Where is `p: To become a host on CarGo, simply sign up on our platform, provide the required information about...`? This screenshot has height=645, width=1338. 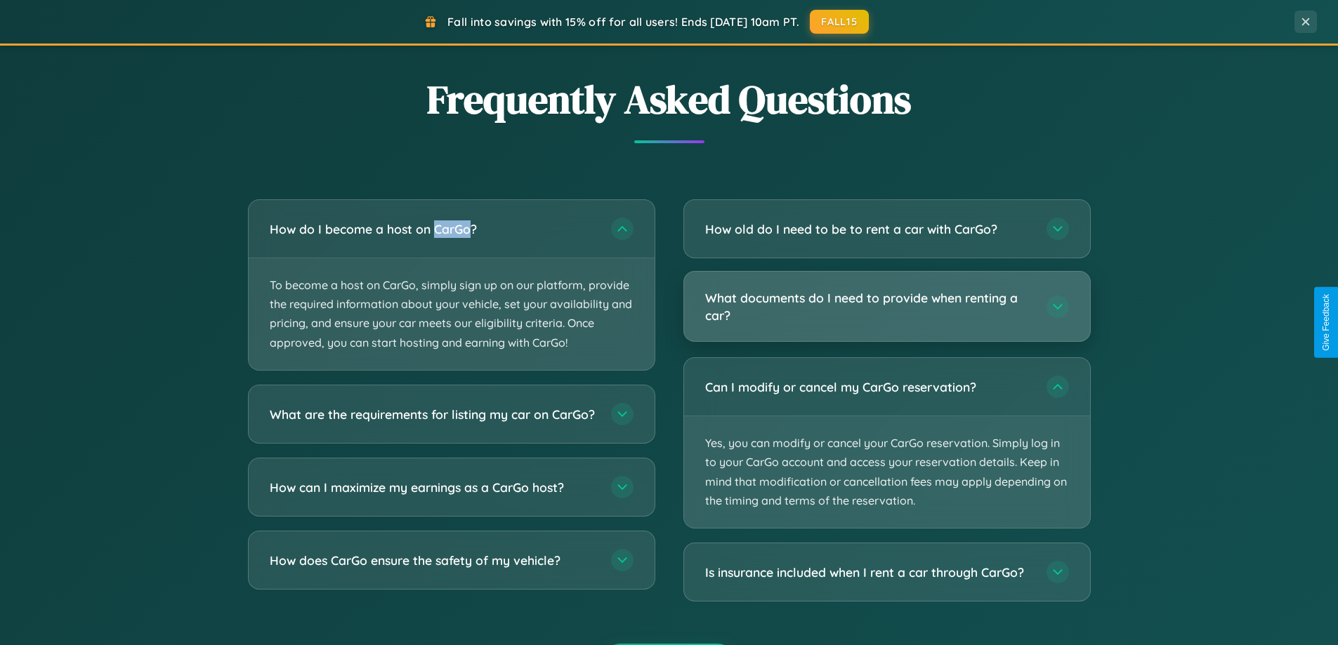 p: To become a host on CarGo, simply sign up on our platform, provide the required information about... is located at coordinates (451, 314).